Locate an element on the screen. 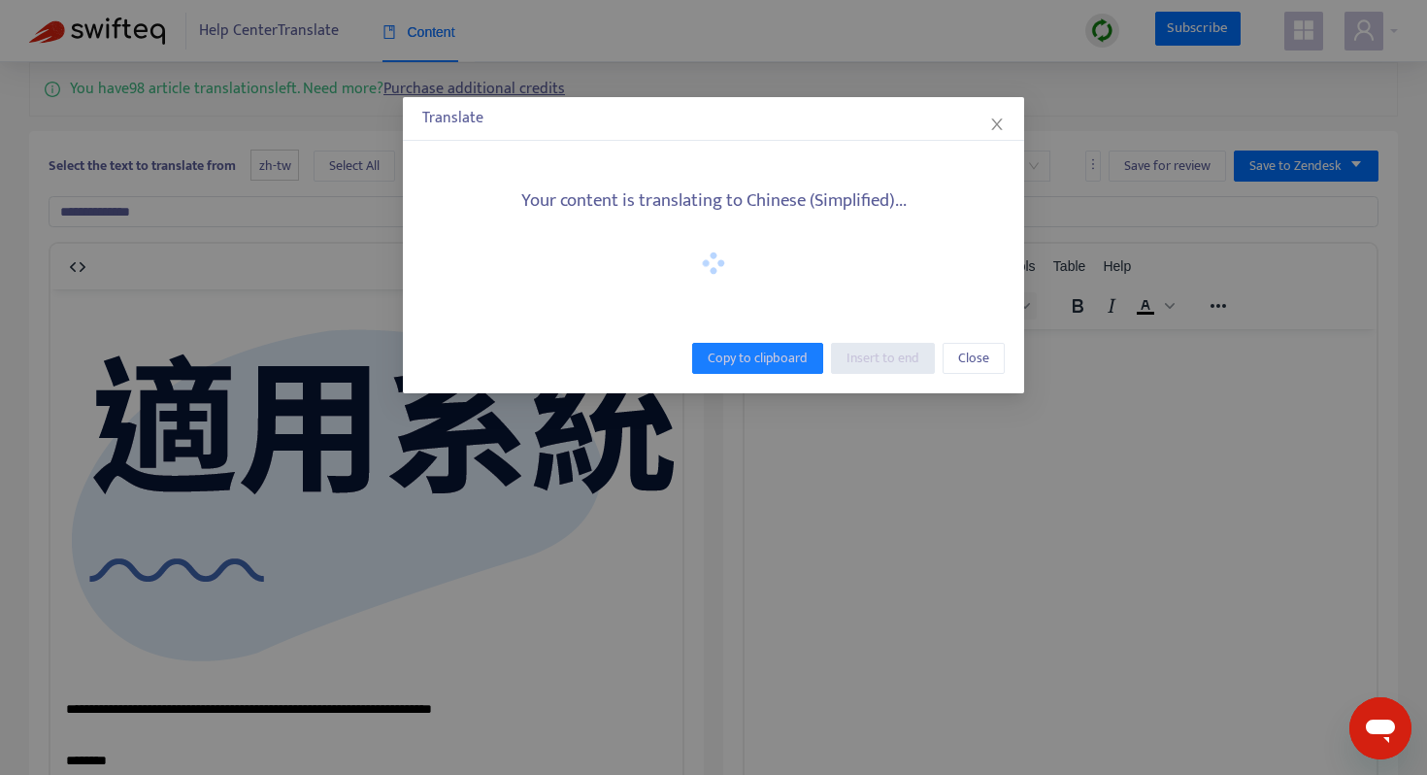  button: Copy to clipboard is located at coordinates (757, 358).